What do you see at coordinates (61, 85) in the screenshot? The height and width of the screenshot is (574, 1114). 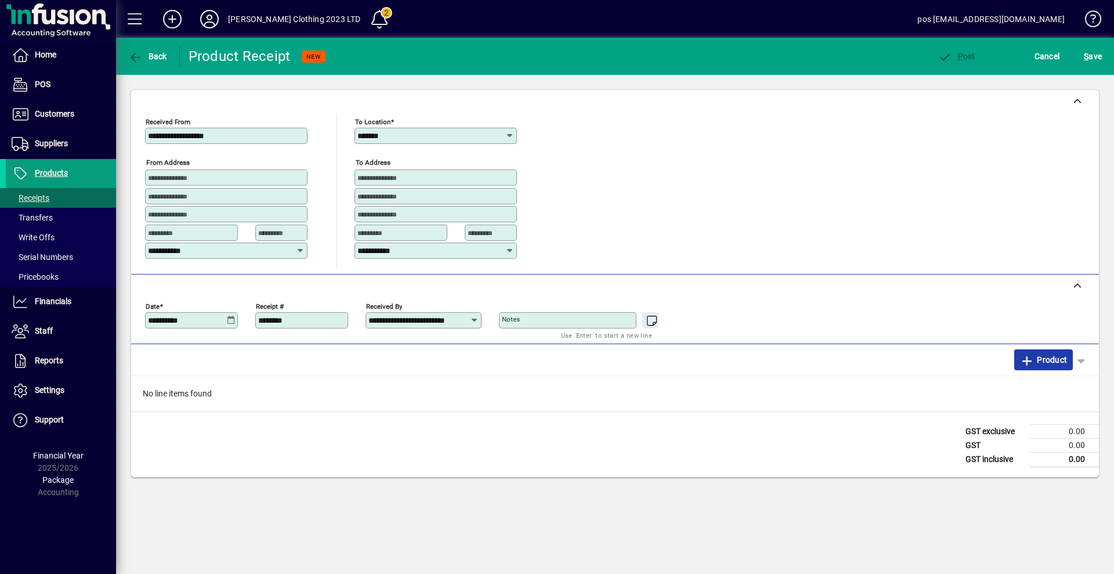 I see `a: POS` at bounding box center [61, 85].